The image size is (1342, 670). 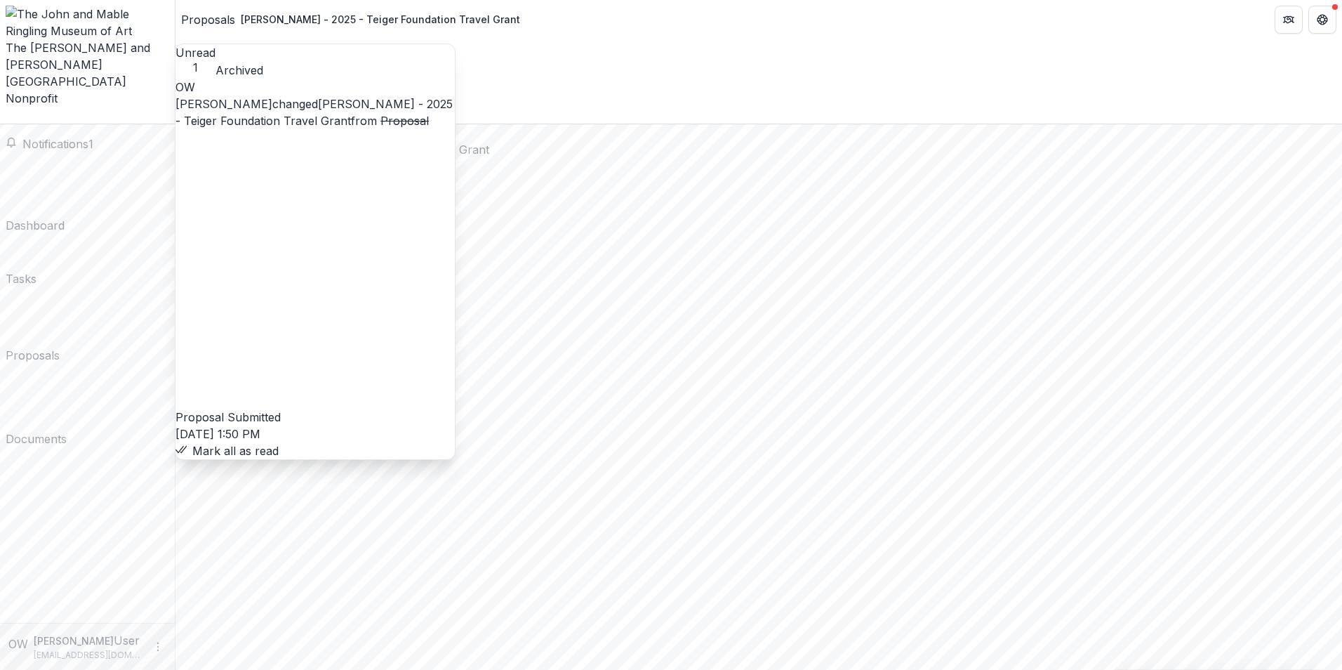 I want to click on button: Get Help, so click(x=1322, y=20).